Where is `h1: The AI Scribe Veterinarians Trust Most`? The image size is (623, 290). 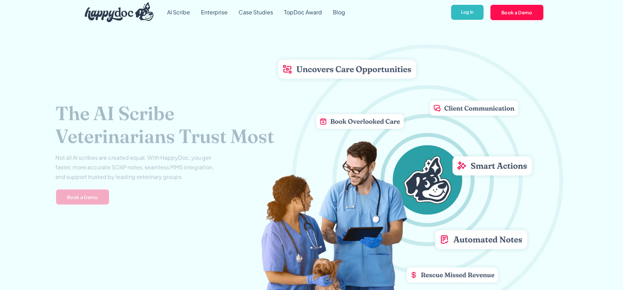
h1: The AI Scribe Veterinarians Trust Most is located at coordinates (171, 125).